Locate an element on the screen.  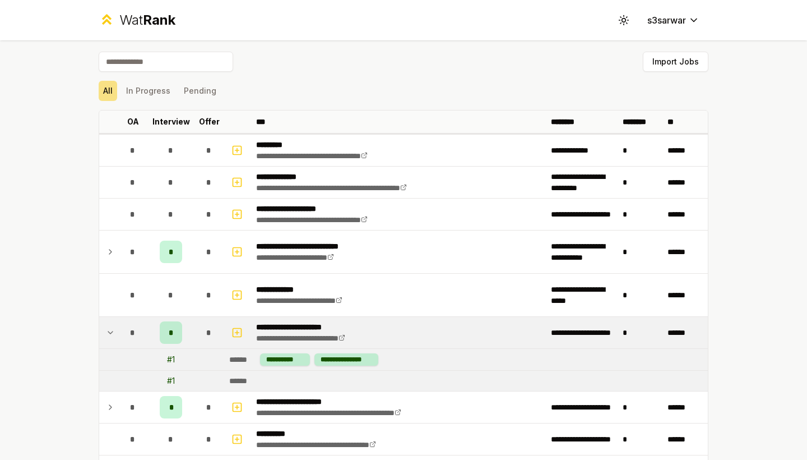
div: Wat is located at coordinates (147, 20).